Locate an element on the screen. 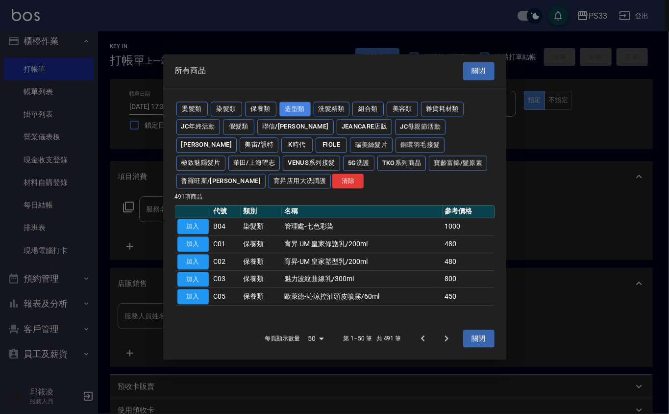  td: 歐萊德-沁涼控油頭皮噴霧/60ml is located at coordinates (362, 297).